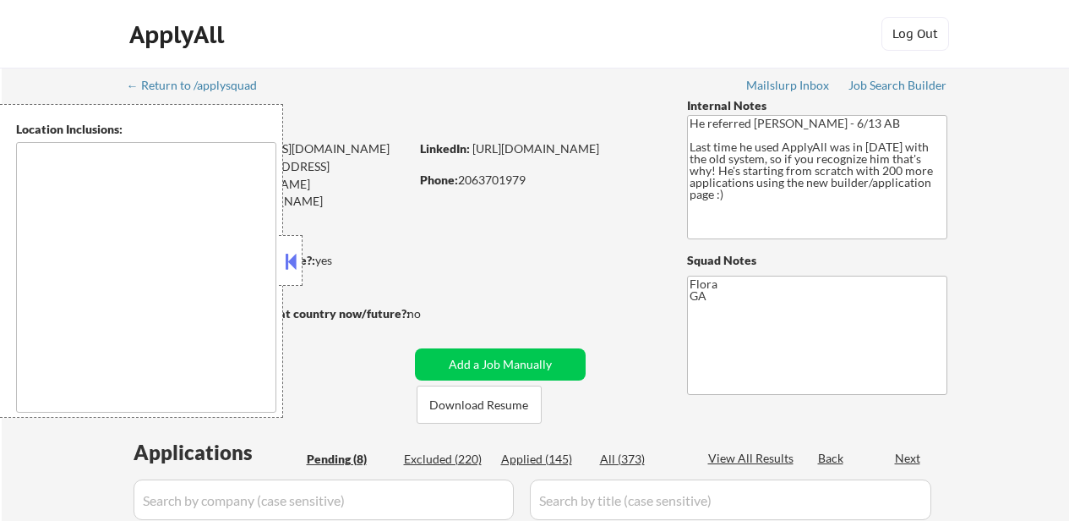 Image resolution: width=1069 pixels, height=521 pixels. What do you see at coordinates (324, 500) in the screenshot?
I see `input: Search by company (case sensitive)` at bounding box center [324, 500].